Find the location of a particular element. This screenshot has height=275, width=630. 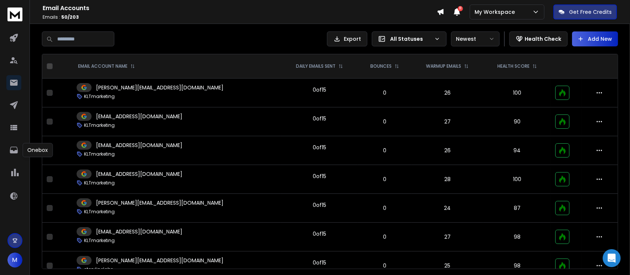

td: 24 is located at coordinates (448, 208).